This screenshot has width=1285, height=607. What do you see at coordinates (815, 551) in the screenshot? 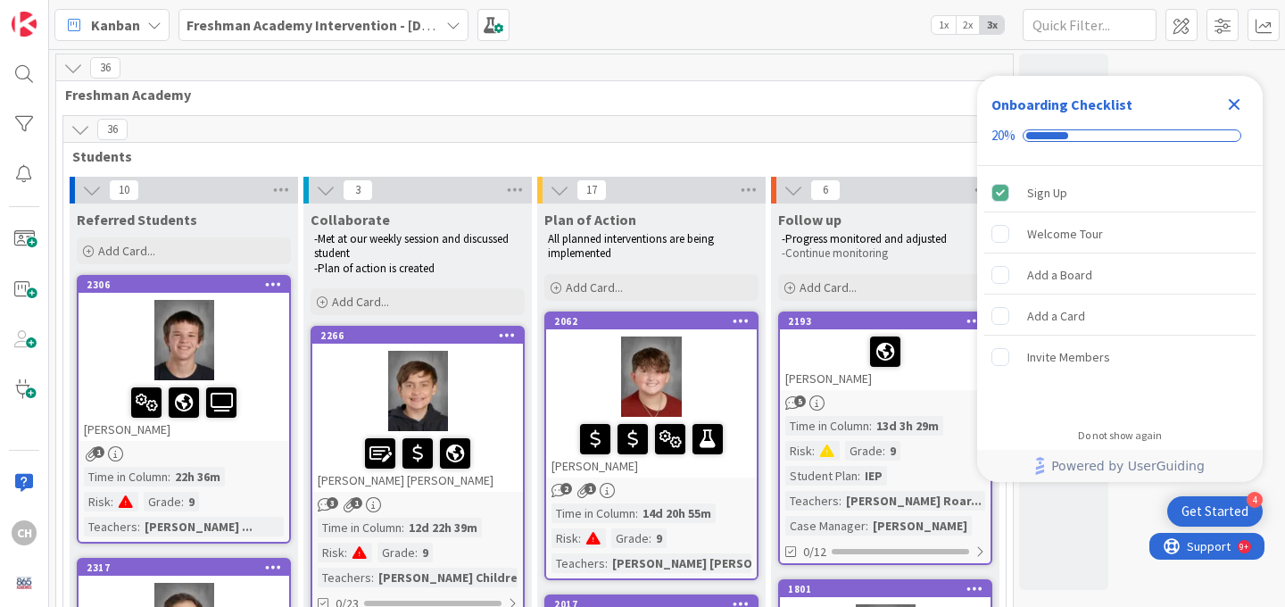
I see `span: 0/12` at bounding box center [815, 551].